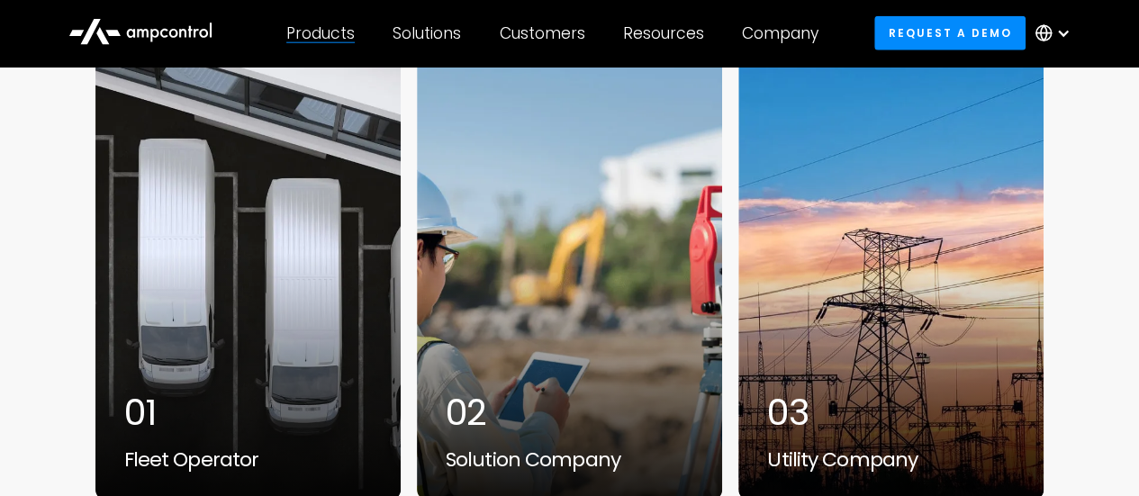  I want to click on div: Company, so click(779, 33).